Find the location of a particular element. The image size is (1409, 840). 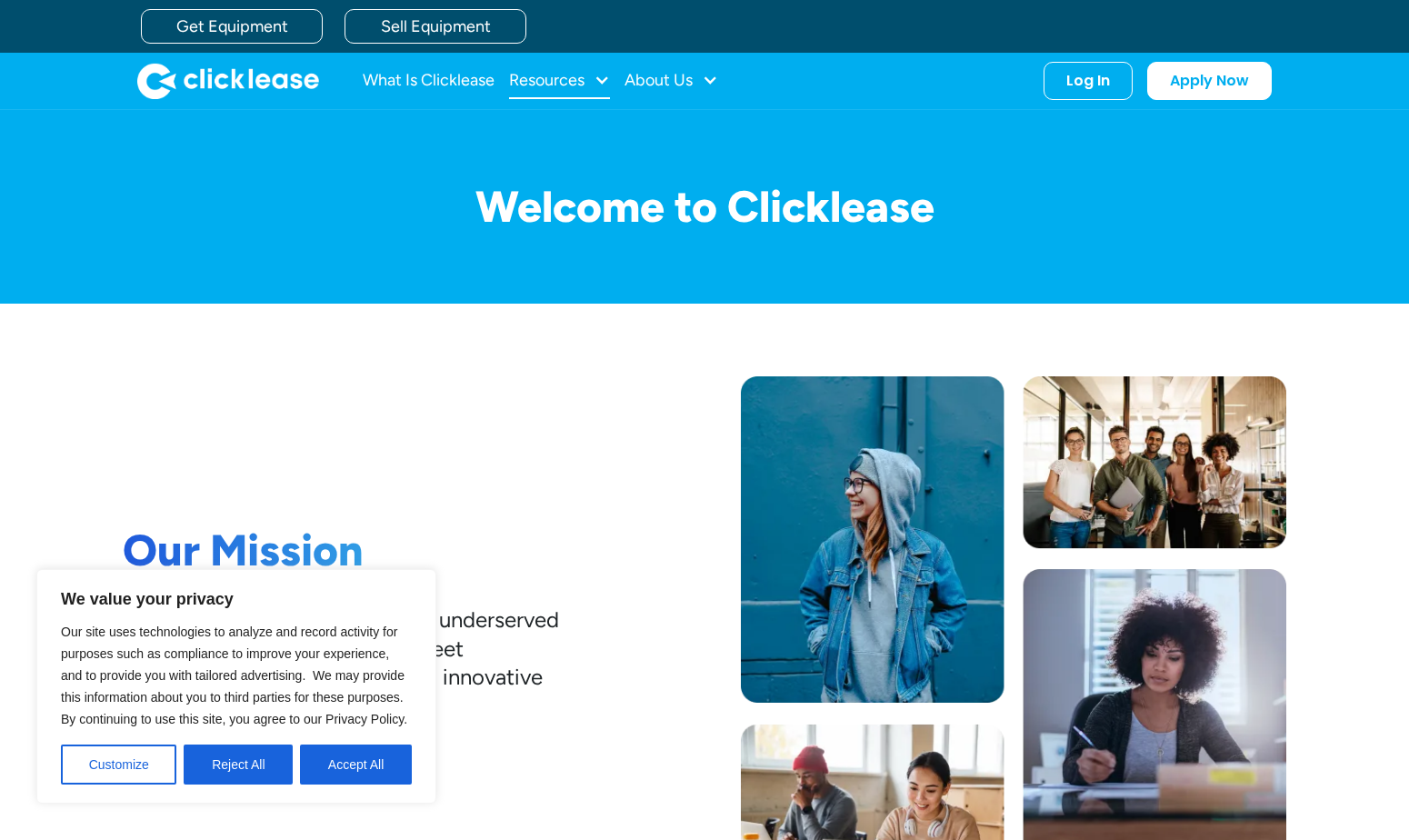

a: Sell Equipment is located at coordinates (435, 26).